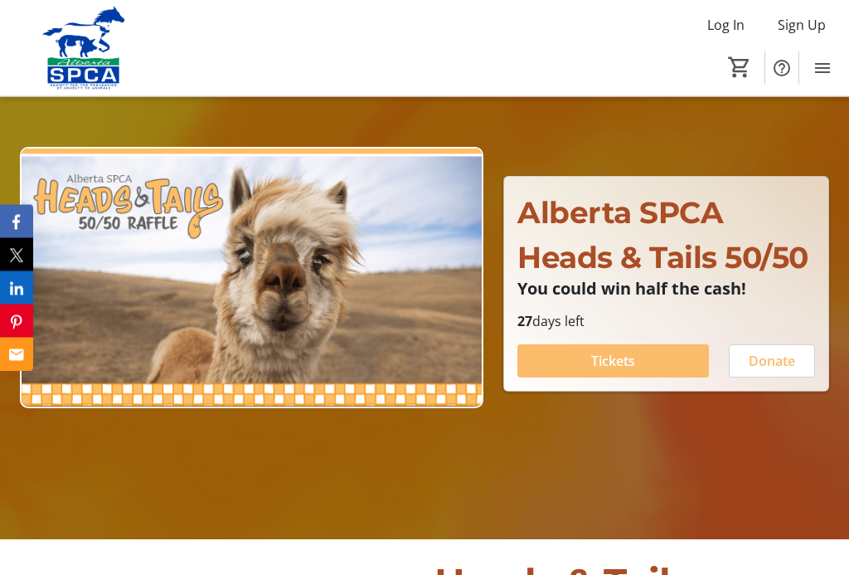 This screenshot has width=849, height=575. Describe the element at coordinates (726, 25) in the screenshot. I see `span: Log In` at that location.